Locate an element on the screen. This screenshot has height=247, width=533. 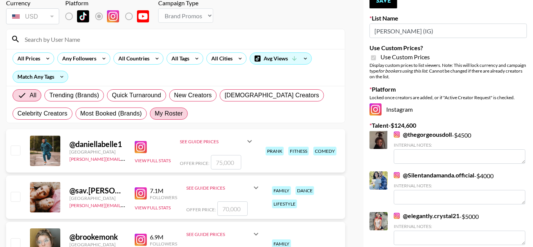
div: Any Followers is located at coordinates (78, 58).